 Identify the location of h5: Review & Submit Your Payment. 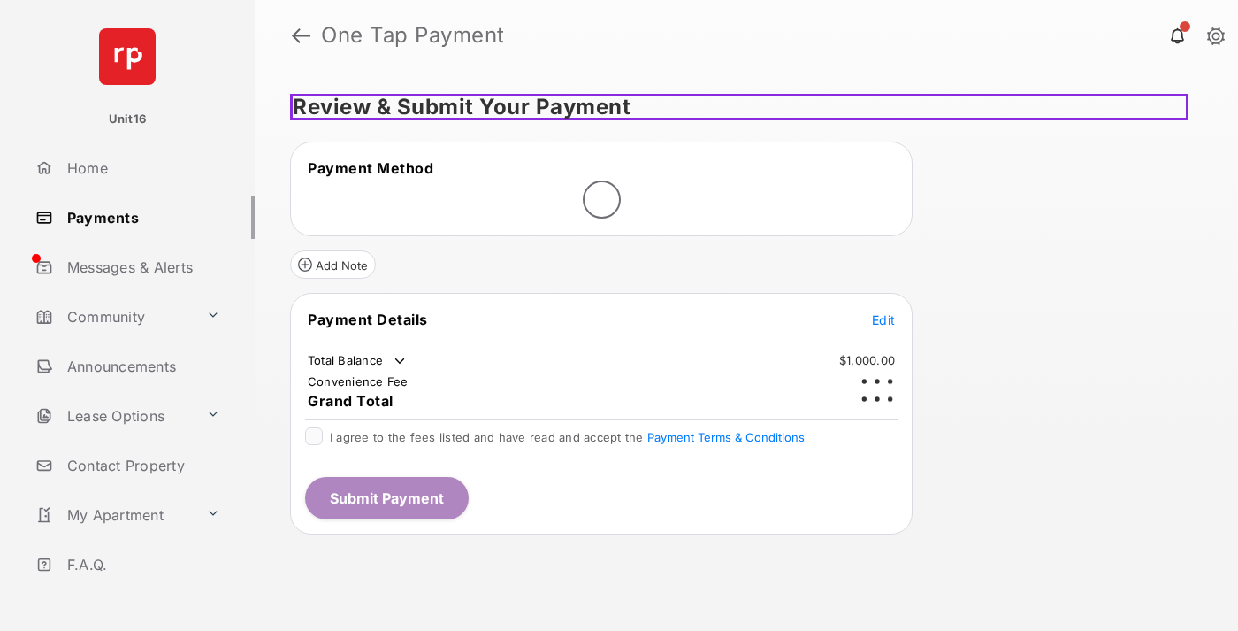
(740, 107).